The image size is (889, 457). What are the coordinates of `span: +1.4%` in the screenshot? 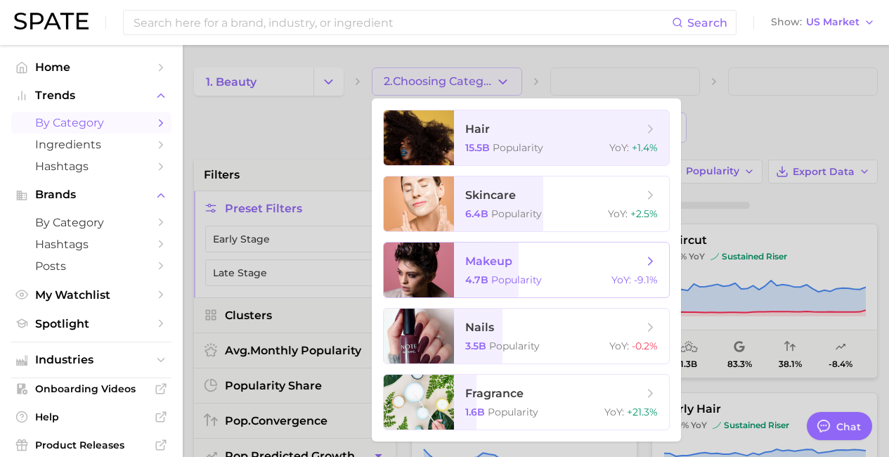 It's located at (644, 148).